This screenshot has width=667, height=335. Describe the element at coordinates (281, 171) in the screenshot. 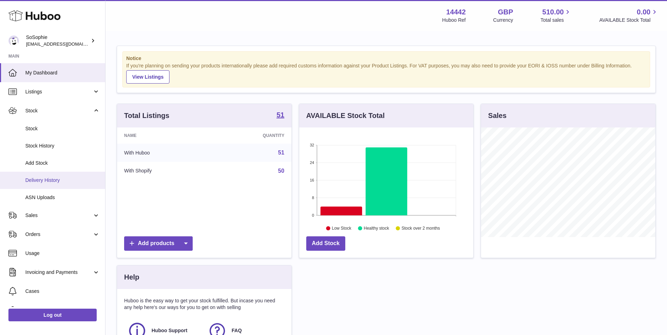

I see `a: 50` at that location.